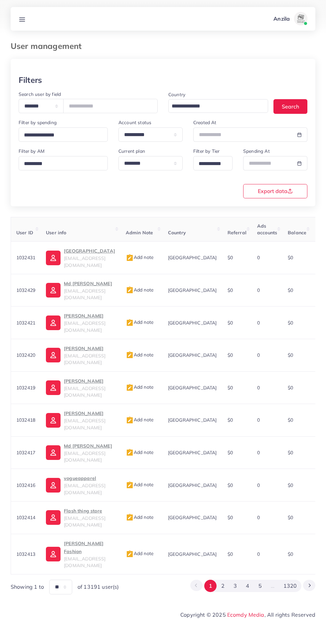 The width and height of the screenshot is (326, 623). Describe the element at coordinates (60, 164) in the screenshot. I see `input: Search for option` at that location.